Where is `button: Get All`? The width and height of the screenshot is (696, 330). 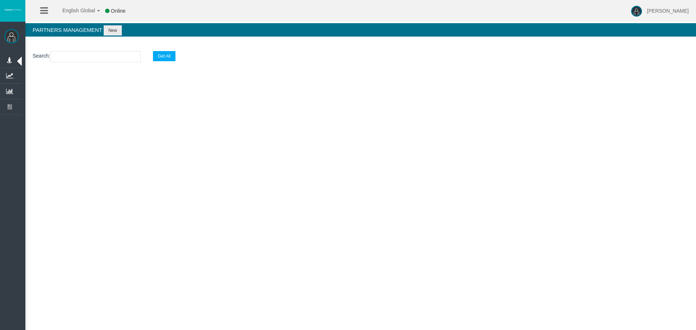 button: Get All is located at coordinates (164, 56).